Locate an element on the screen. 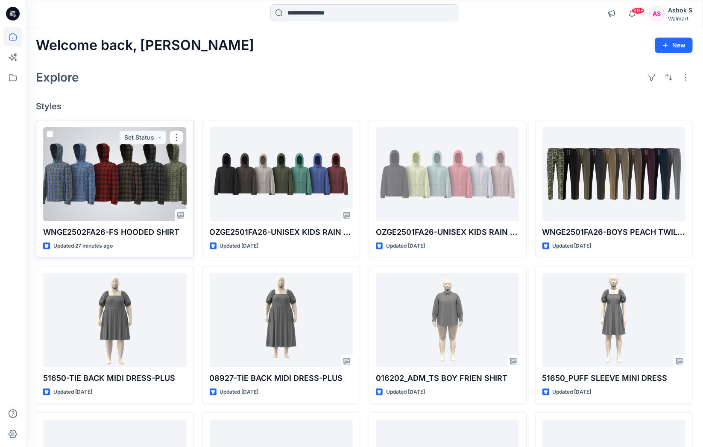 This screenshot has height=447, width=703. a: WNGE2502FA26-FS HOODED SHIRT is located at coordinates (115, 174).